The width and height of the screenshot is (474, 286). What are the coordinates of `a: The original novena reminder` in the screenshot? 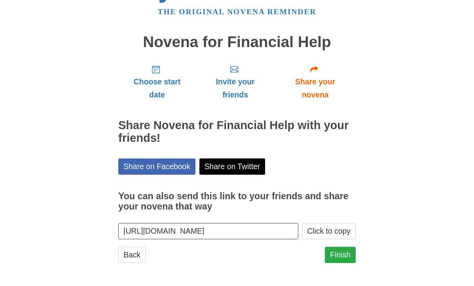 It's located at (237, 11).